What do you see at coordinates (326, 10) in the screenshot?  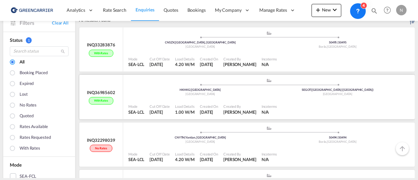 I see `span: New` at bounding box center [326, 10].